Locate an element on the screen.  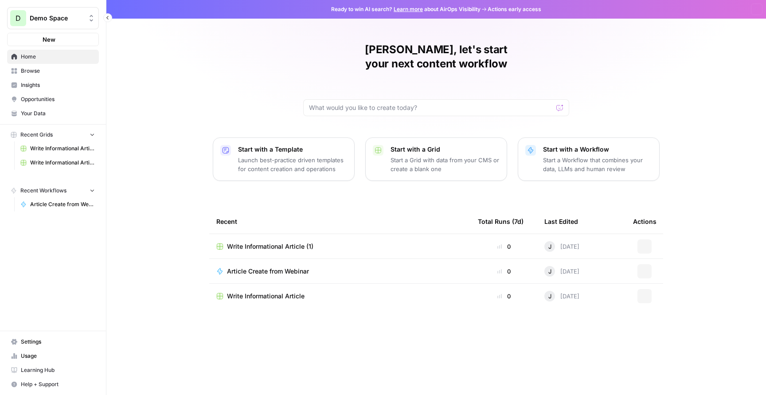
button: Start with a GridStart a Grid with data from your CMS or create a blank one is located at coordinates (436, 159).